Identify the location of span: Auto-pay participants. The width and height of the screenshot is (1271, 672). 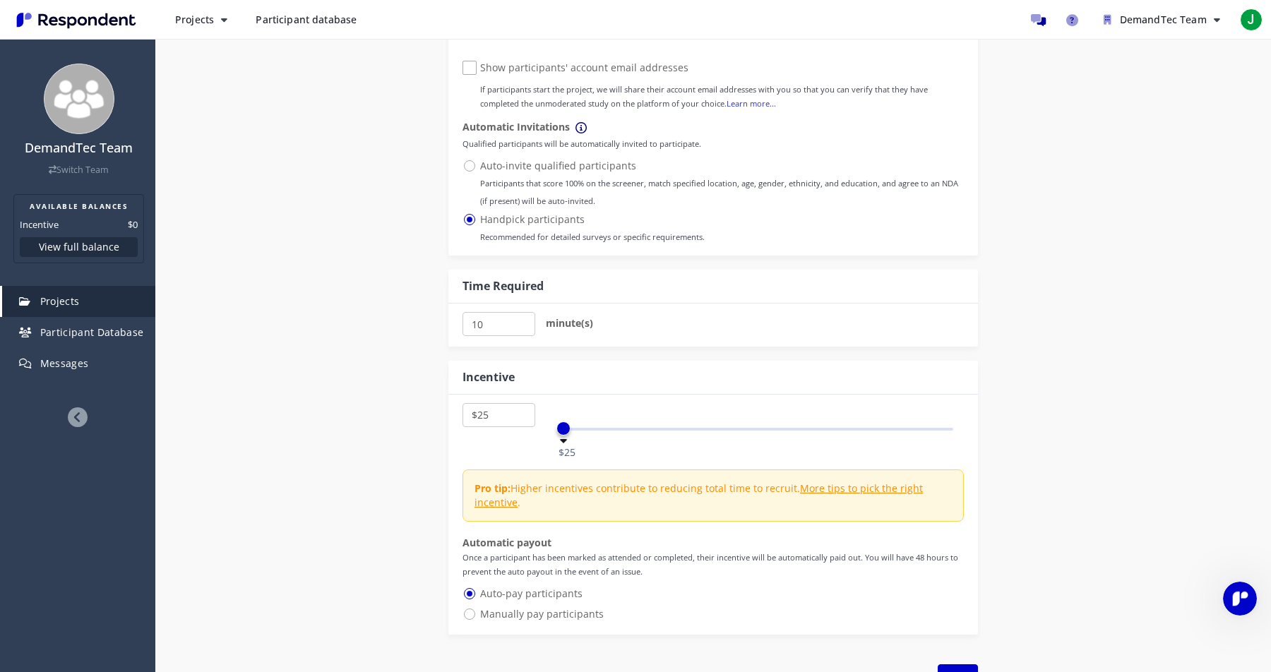
(523, 594).